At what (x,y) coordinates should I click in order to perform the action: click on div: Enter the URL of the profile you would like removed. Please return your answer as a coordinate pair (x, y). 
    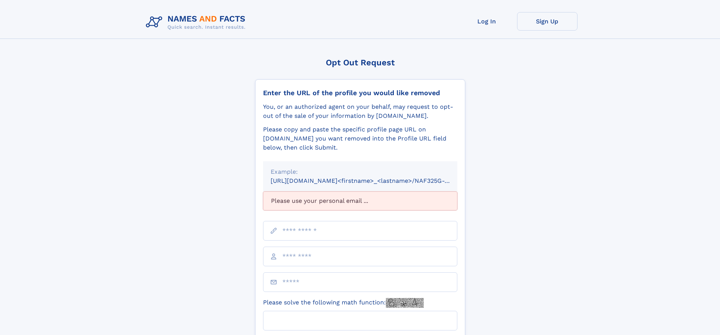
    Looking at the image, I should click on (360, 93).